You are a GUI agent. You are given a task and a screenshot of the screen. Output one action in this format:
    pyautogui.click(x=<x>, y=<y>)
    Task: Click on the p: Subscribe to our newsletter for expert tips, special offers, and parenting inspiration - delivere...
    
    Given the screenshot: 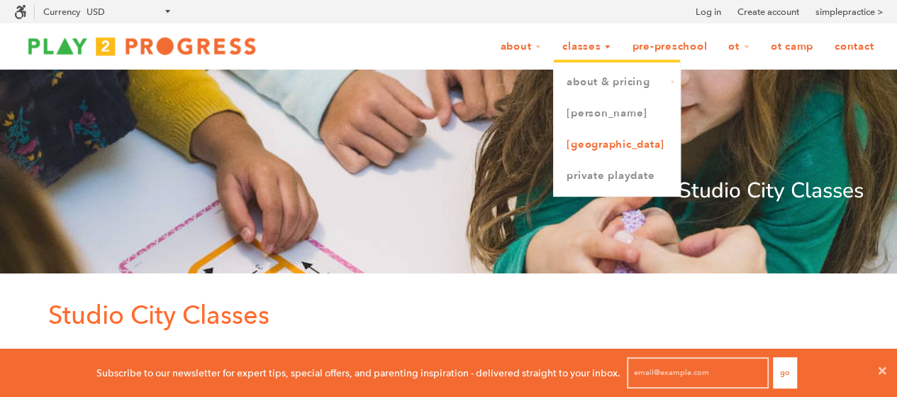 What is the action you would take?
    pyautogui.click(x=358, y=372)
    